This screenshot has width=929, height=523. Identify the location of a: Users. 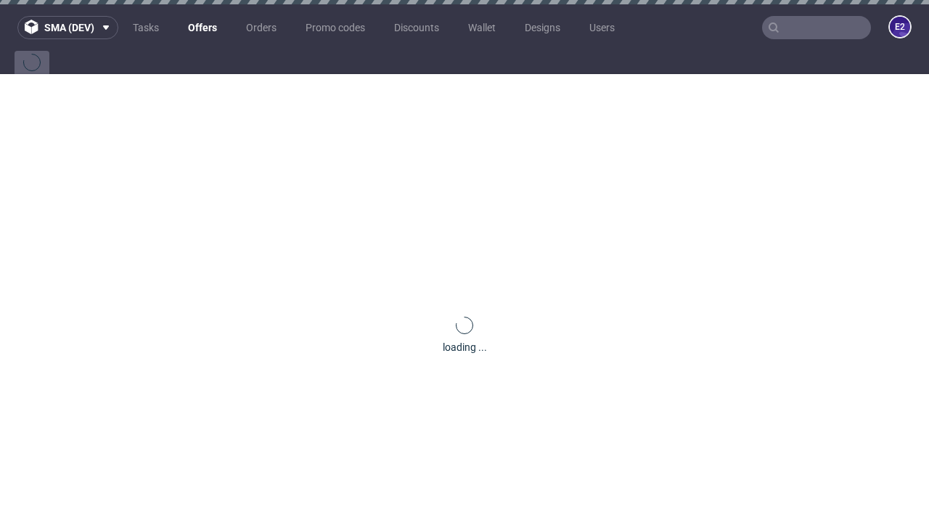
(602, 28).